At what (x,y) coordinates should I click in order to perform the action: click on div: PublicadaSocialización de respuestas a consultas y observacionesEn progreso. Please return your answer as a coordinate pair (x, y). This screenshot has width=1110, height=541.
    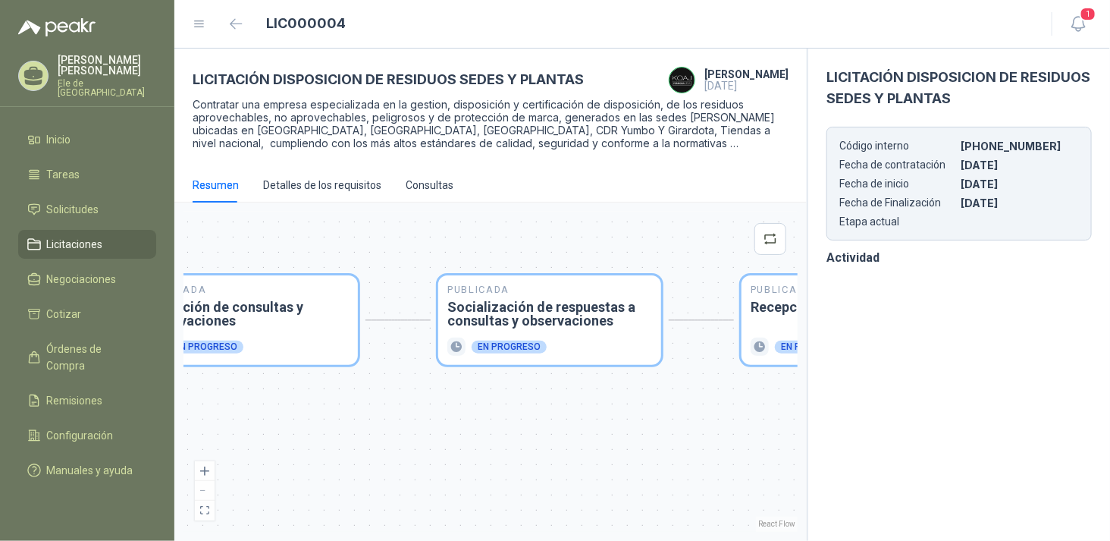
    Looking at the image, I should click on (550, 320).